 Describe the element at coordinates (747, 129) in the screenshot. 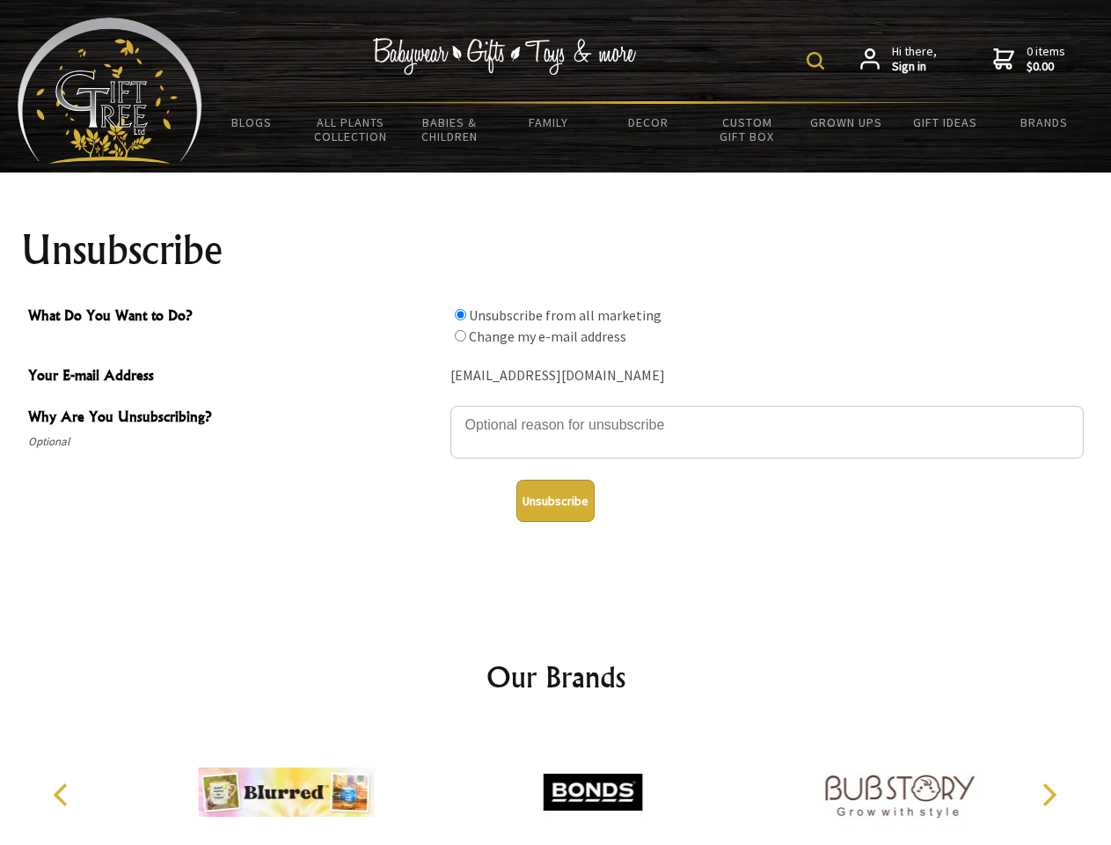

I see `a: Custom Gift Box` at that location.